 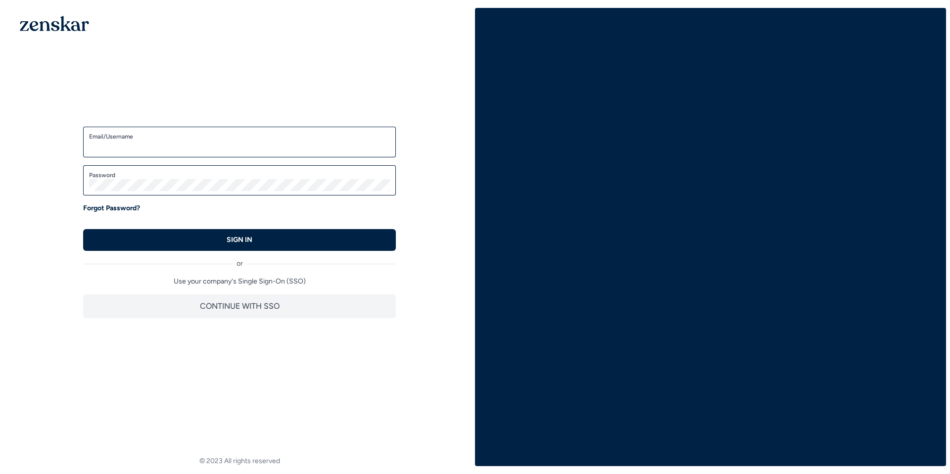 I want to click on footer: © 2023 All rights reserved, so click(x=239, y=461).